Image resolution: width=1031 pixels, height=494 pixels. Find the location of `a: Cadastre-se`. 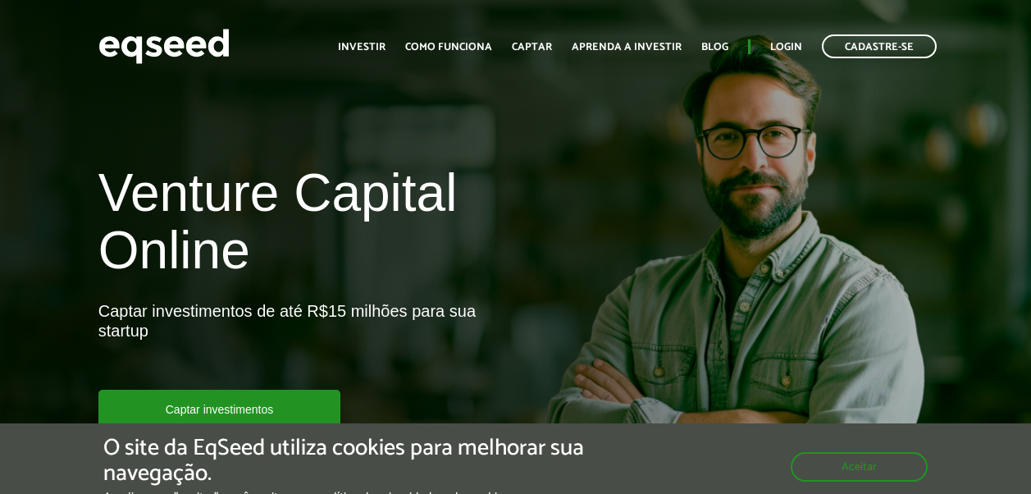

a: Cadastre-se is located at coordinates (880, 46).